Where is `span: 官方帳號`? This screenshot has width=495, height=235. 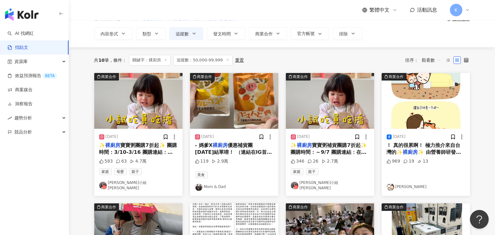 span: 官方帳號 is located at coordinates (306, 33).